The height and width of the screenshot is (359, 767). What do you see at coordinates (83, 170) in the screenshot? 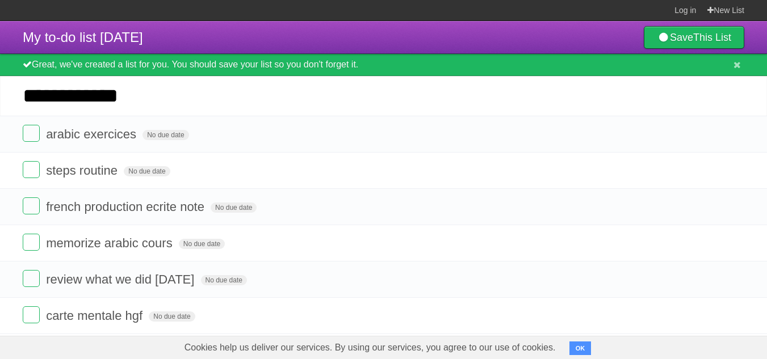
I see `span: steps routine` at bounding box center [83, 170].